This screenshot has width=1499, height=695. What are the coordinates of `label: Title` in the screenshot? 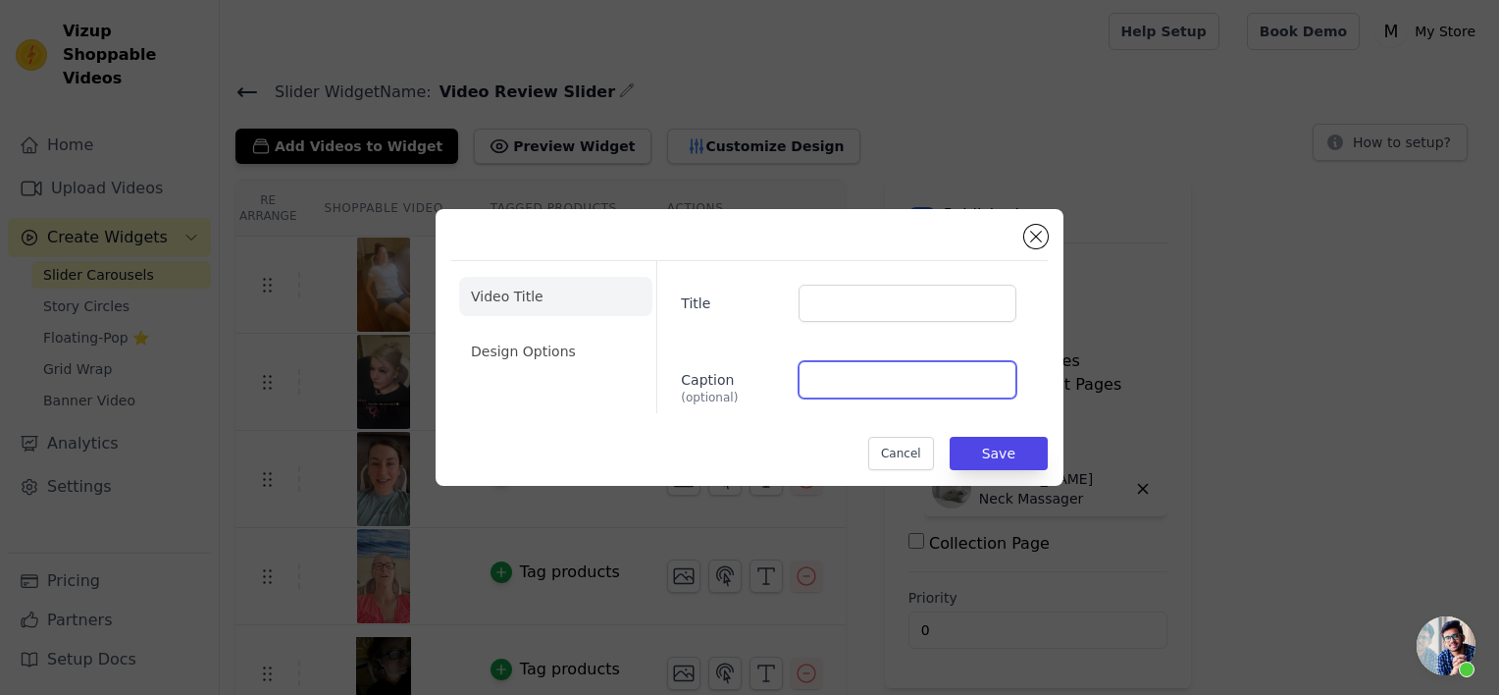 It's located at (731, 299).